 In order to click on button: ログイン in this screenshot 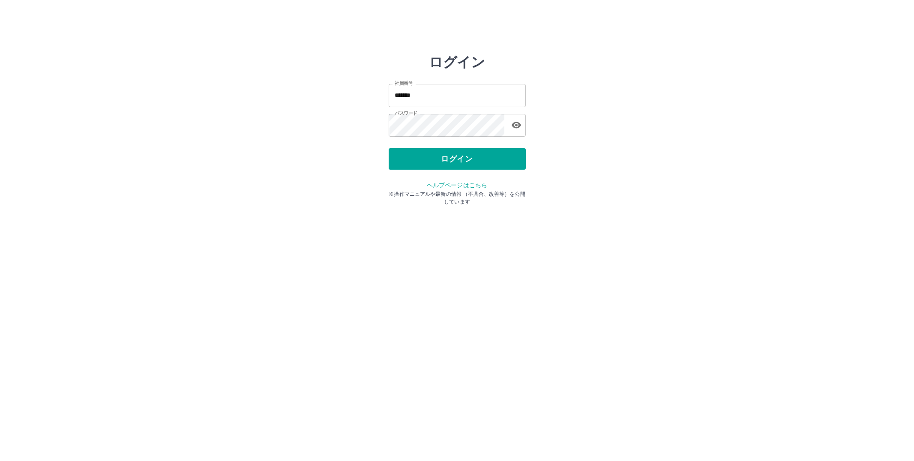, I will do `click(457, 159)`.